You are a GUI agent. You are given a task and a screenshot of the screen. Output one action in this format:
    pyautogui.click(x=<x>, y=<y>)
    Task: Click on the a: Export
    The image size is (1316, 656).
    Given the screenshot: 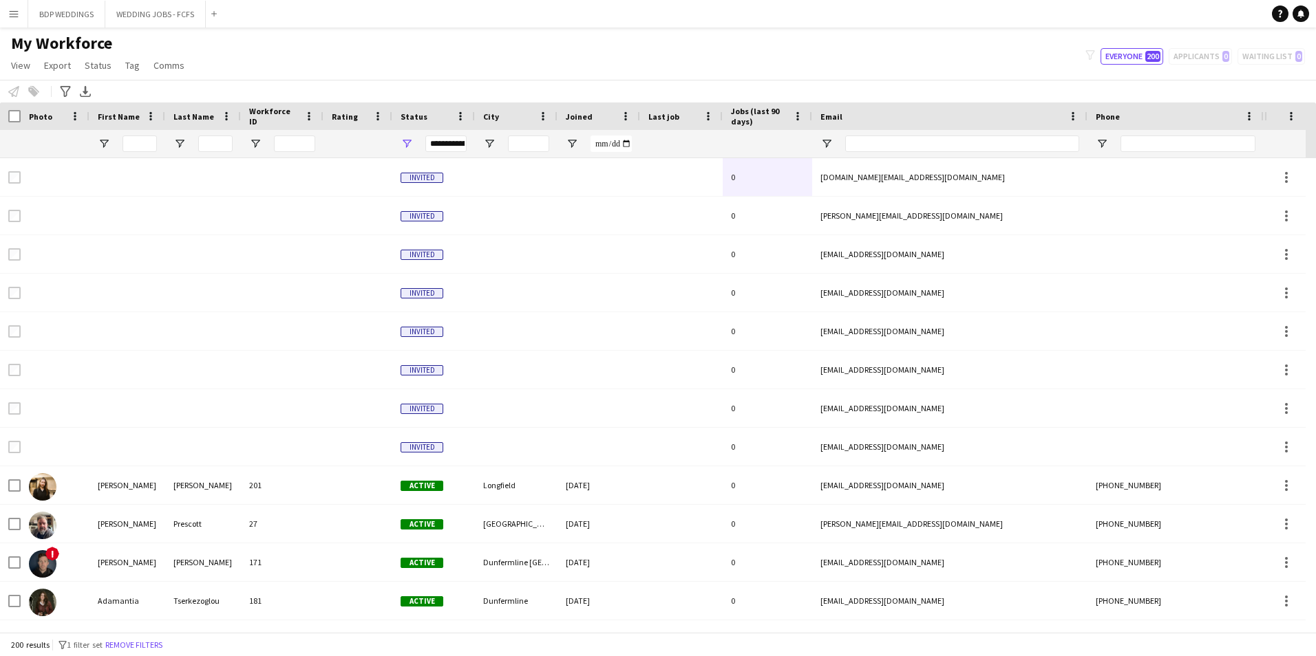 What is the action you would take?
    pyautogui.click(x=57, y=65)
    